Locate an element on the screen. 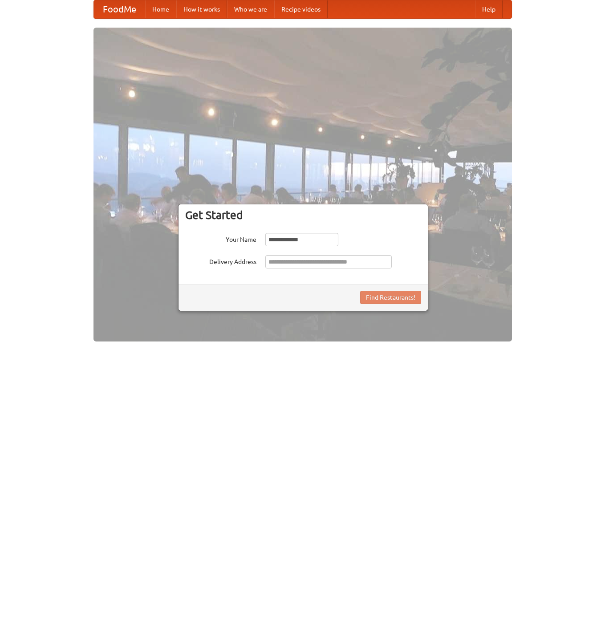  h3: Get Started is located at coordinates (303, 215).